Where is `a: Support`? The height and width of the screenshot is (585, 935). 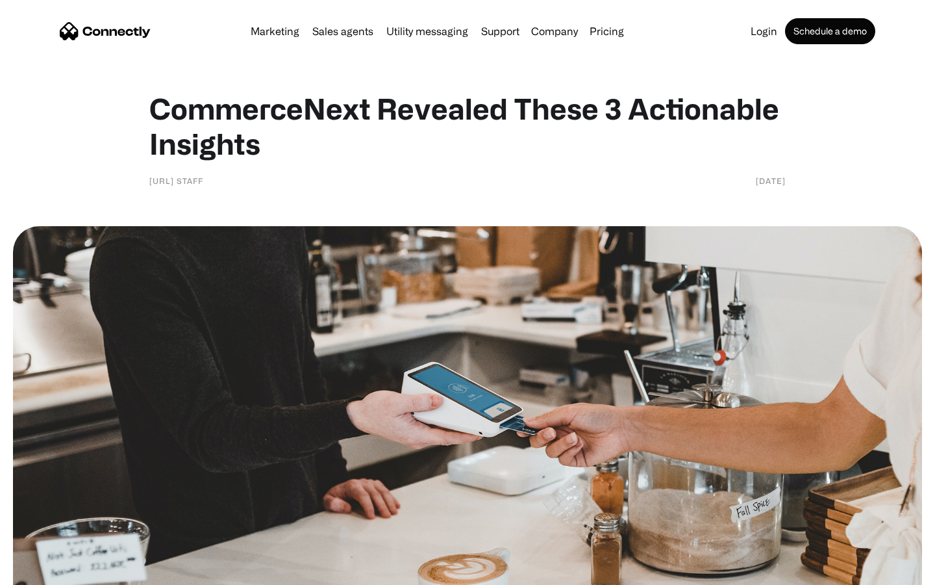
a: Support is located at coordinates (500, 31).